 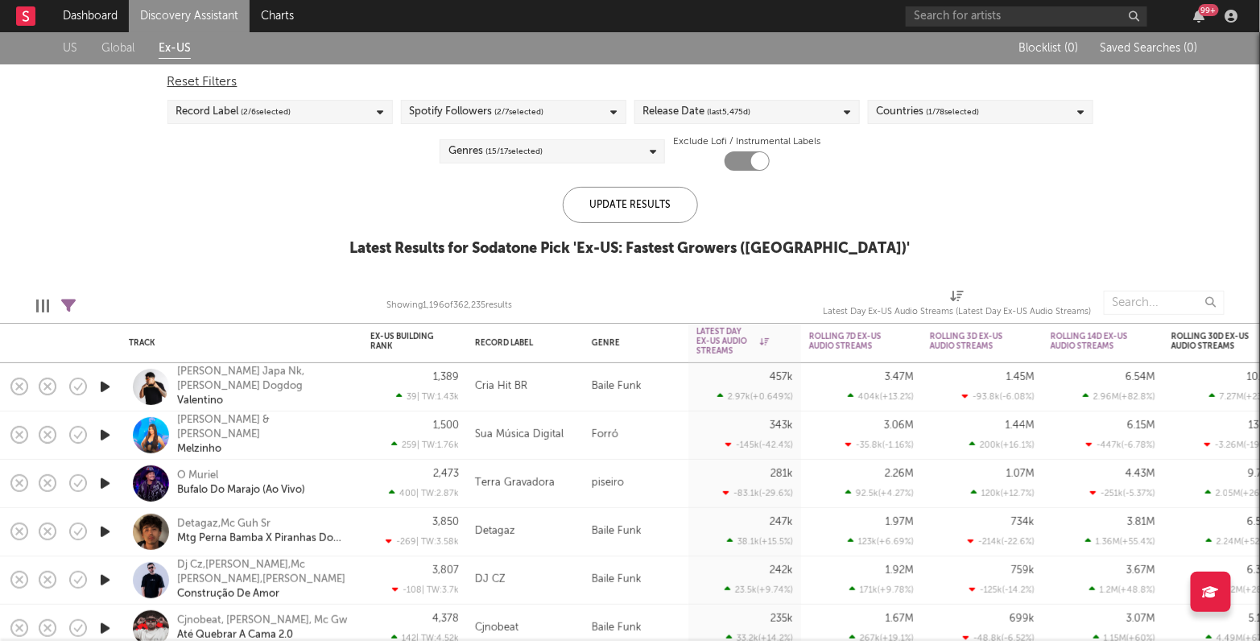 I want to click on div: -269 | TW: 3.58k, so click(x=415, y=541).